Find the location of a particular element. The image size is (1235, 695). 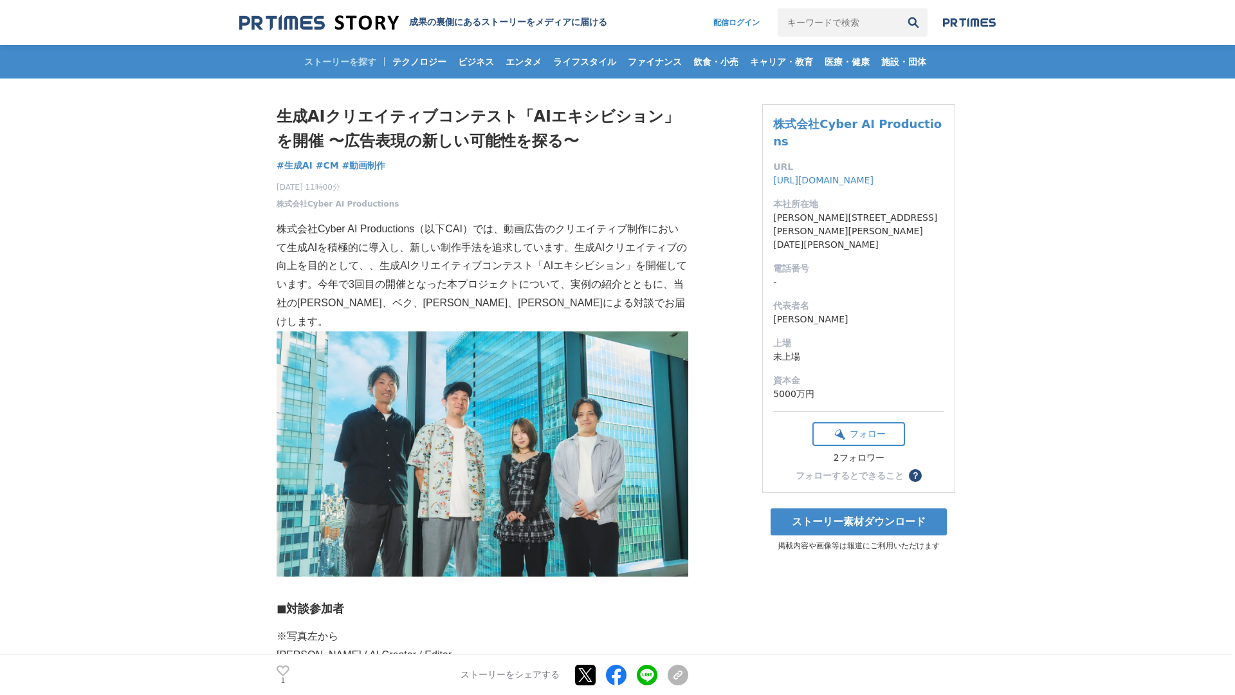

dd: 5000万円 is located at coordinates (859, 394).